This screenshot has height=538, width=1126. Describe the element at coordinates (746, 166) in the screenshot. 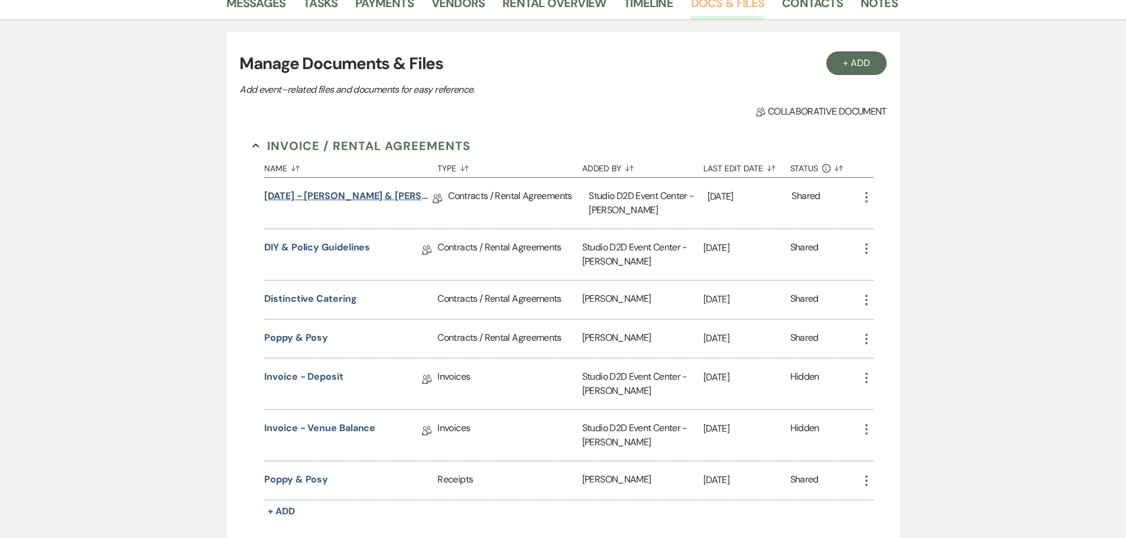

I see `button: Last Edit Date` at that location.